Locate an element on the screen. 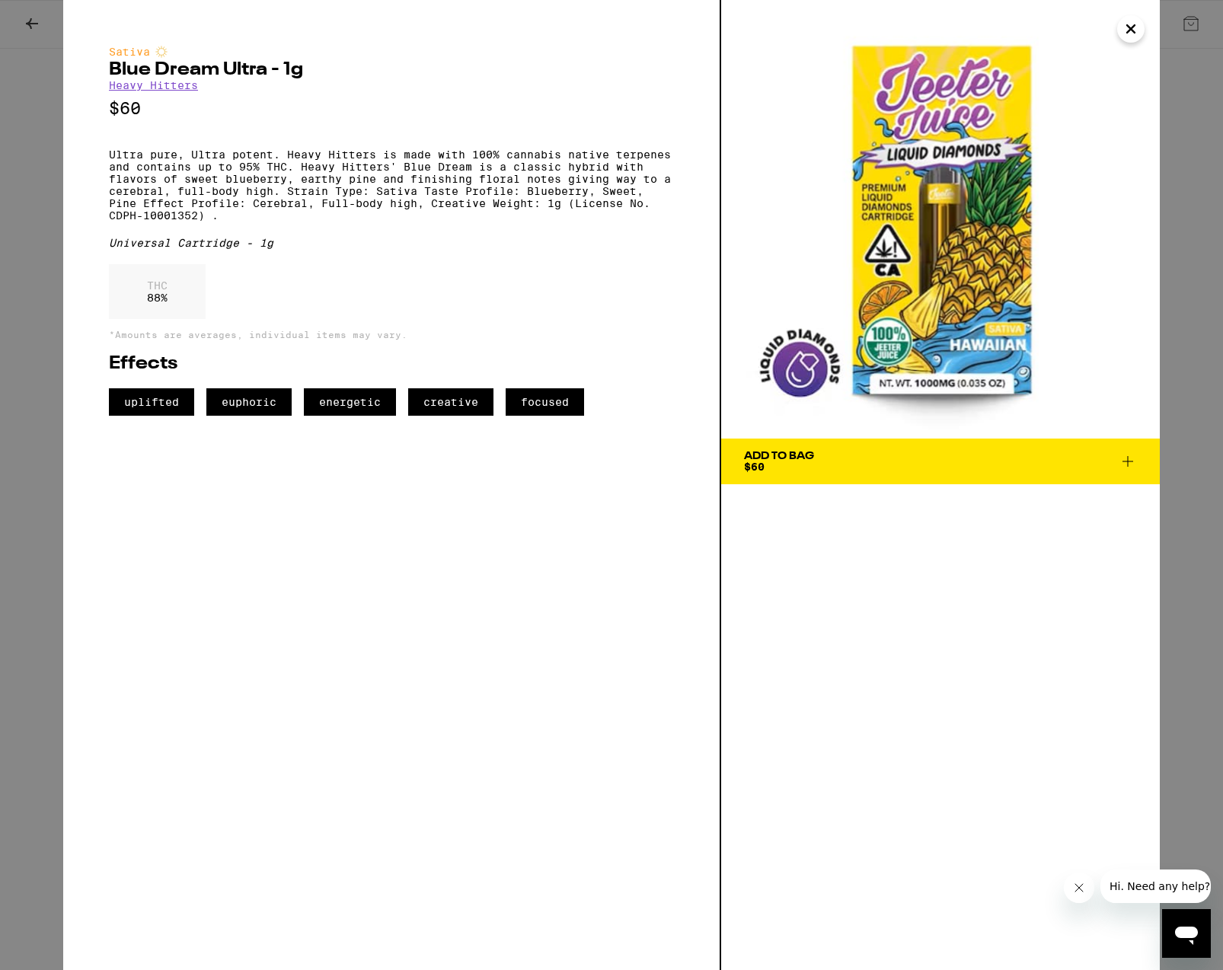  span: focused is located at coordinates (544, 402).